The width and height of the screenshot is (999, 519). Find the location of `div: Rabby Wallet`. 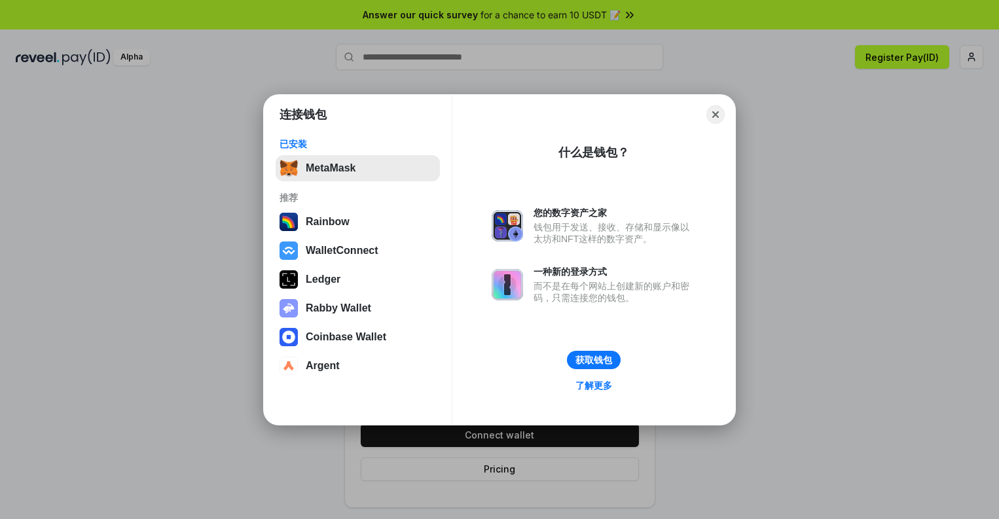

div: Rabby Wallet is located at coordinates (338, 308).